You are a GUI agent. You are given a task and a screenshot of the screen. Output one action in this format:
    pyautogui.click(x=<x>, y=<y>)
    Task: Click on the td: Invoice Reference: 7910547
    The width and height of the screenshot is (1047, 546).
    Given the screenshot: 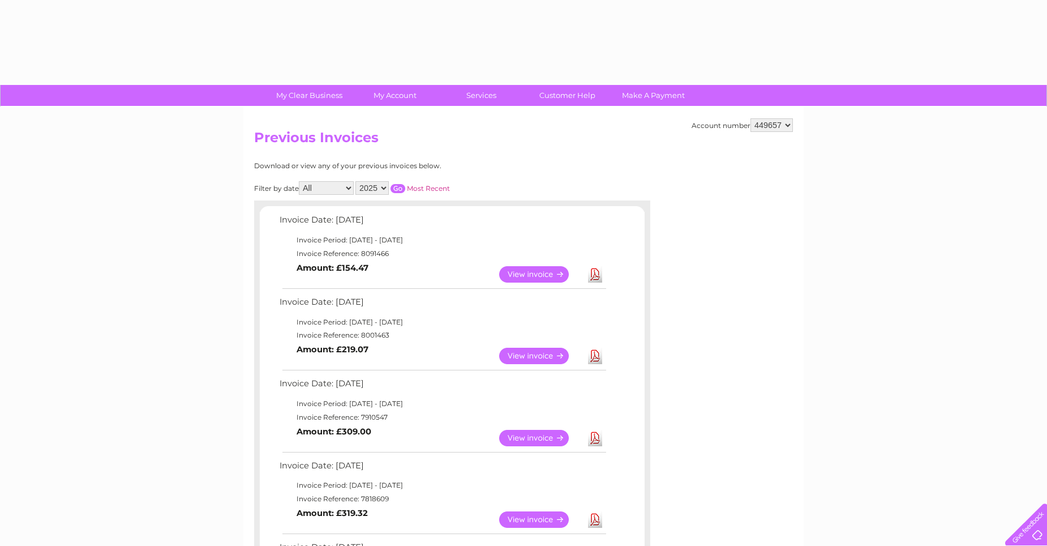 What is the action you would take?
    pyautogui.click(x=442, y=417)
    